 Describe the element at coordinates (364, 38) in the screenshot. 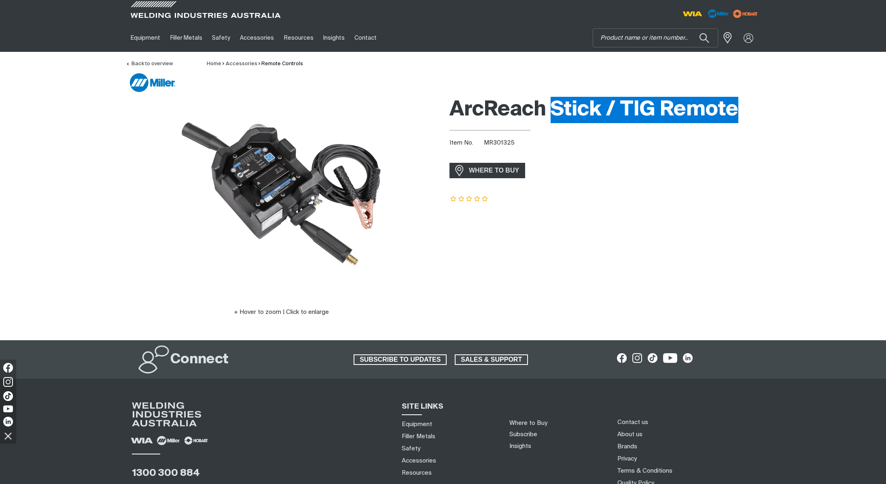

I see `nav: Main` at that location.